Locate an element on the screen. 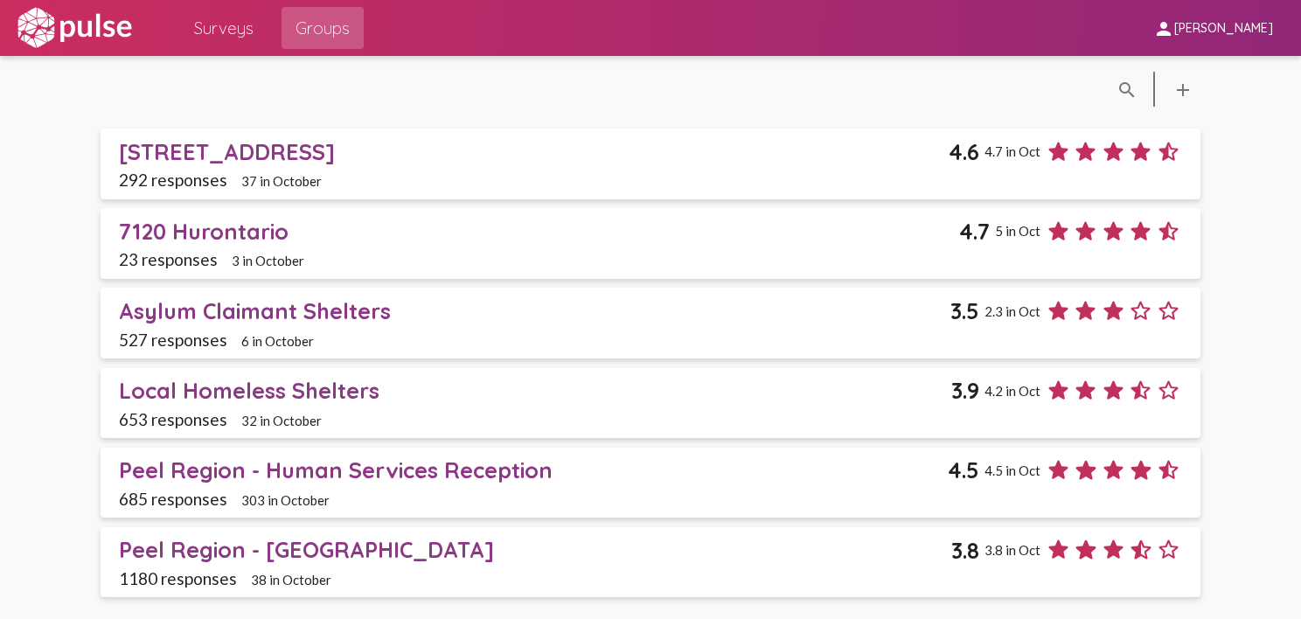  span: Groups is located at coordinates (323, 28).